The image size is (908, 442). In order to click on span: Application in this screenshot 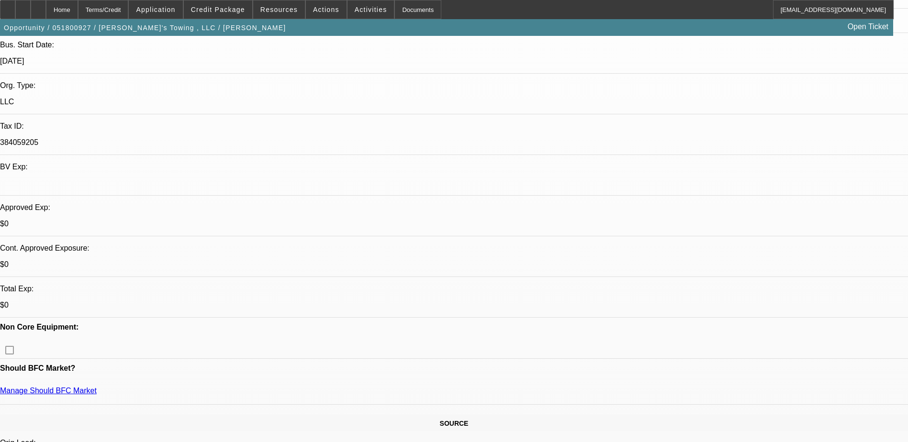, I will do `click(156, 10)`.